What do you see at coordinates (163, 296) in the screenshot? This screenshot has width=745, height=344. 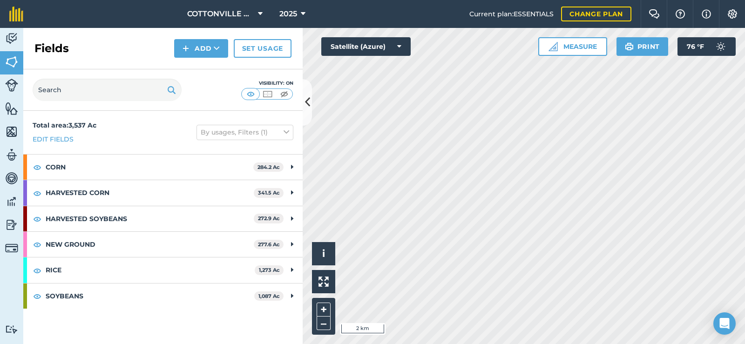 I see `div: SOYBEANS1,087 Ac` at bounding box center [163, 296].